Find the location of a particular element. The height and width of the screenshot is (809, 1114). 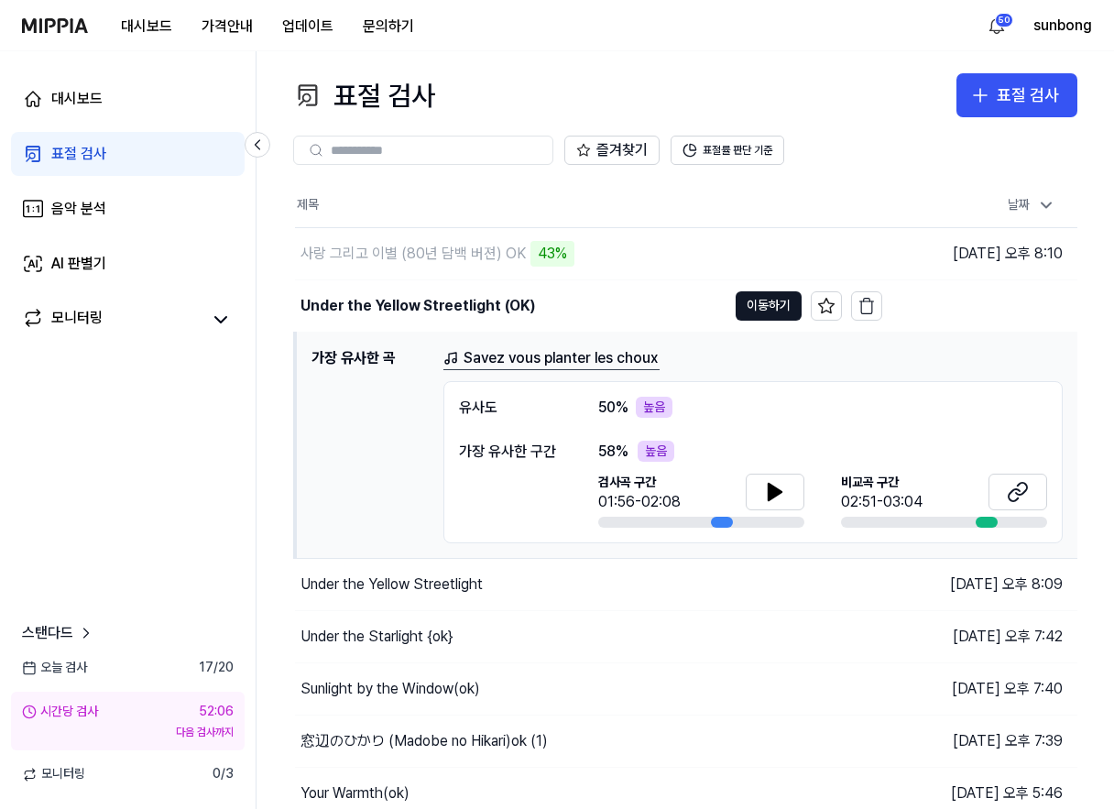

div: 窓辺のひかり (Madobe no Hikari)ok (1) is located at coordinates (424, 741).